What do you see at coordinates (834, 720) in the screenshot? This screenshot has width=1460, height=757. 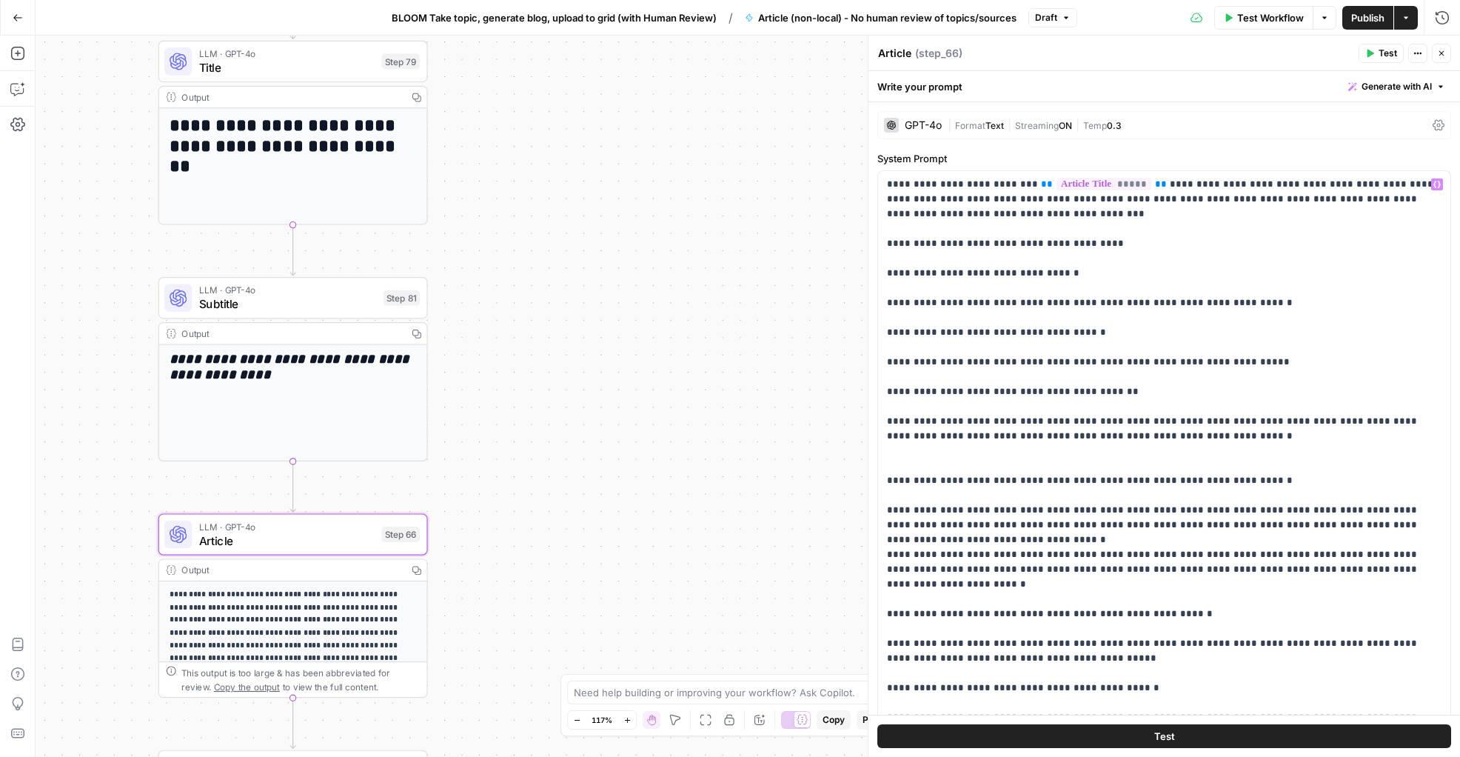 I see `button: Copy` at bounding box center [834, 720].